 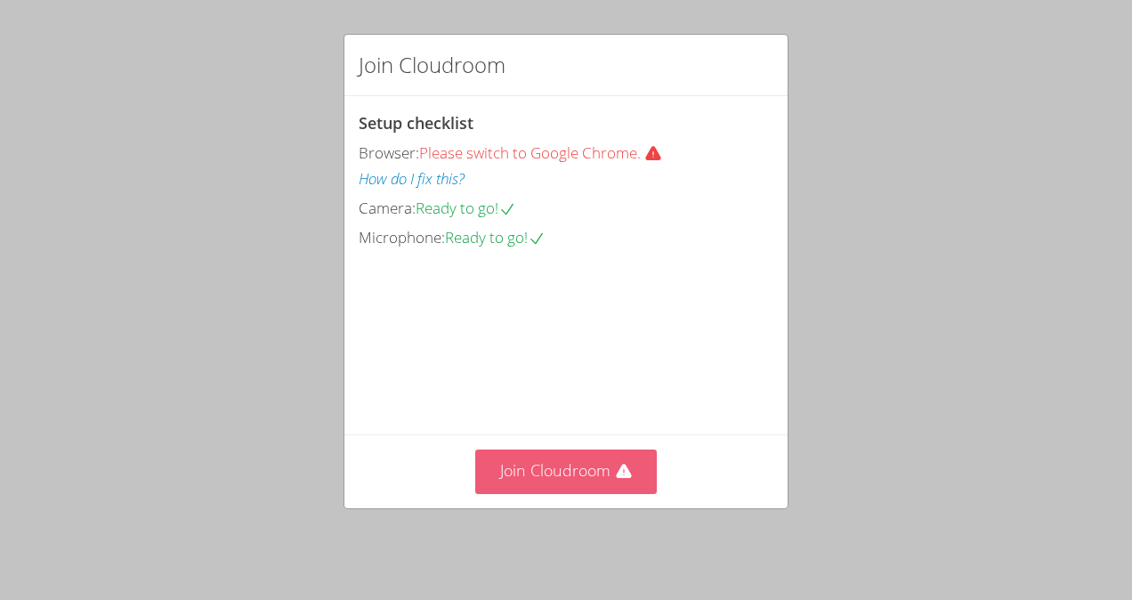 What do you see at coordinates (416, 123) in the screenshot?
I see `span: Setup checklist` at bounding box center [416, 123].